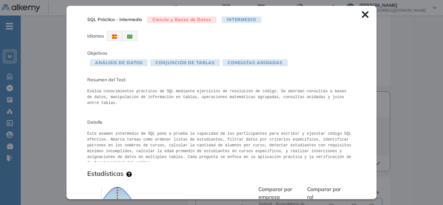 This screenshot has height=205, width=443. I want to click on span: Intermedio, so click(241, 20).